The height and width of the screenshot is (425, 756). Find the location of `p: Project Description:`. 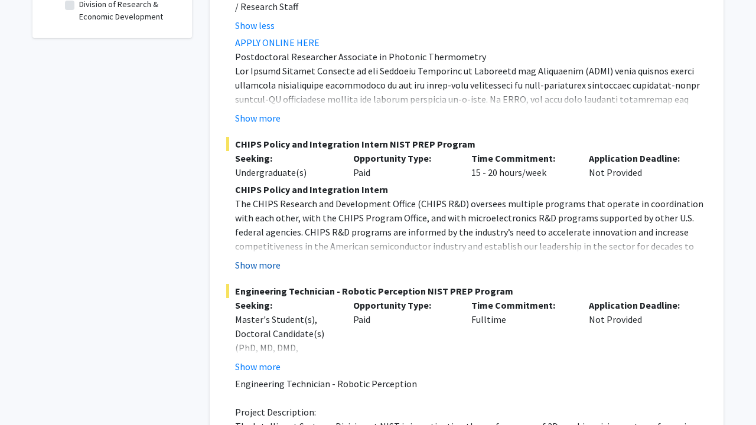

p: Project Description: is located at coordinates (471, 412).